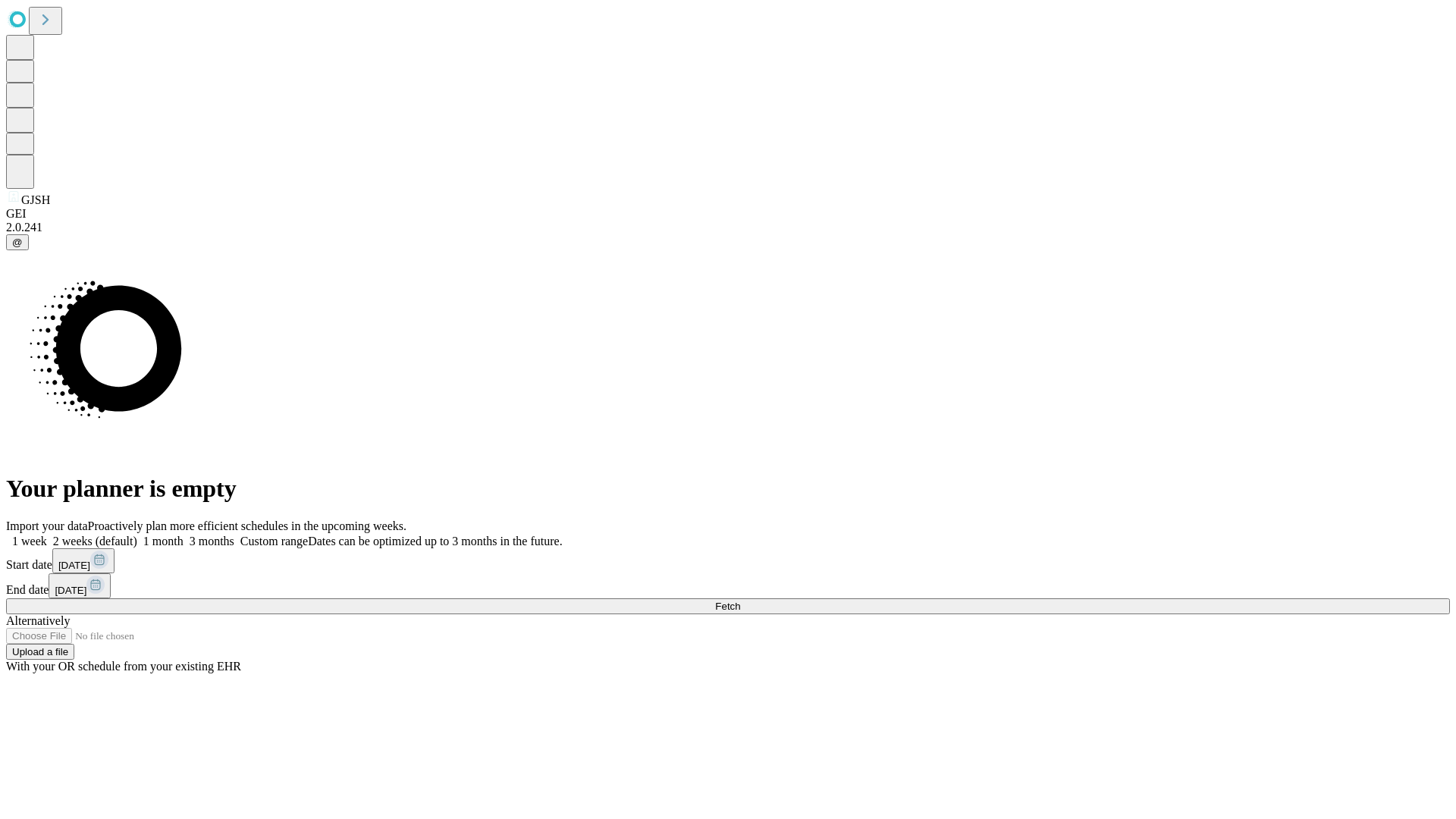 This screenshot has width=1456, height=819. Describe the element at coordinates (728, 214) in the screenshot. I see `div: GEI` at that location.